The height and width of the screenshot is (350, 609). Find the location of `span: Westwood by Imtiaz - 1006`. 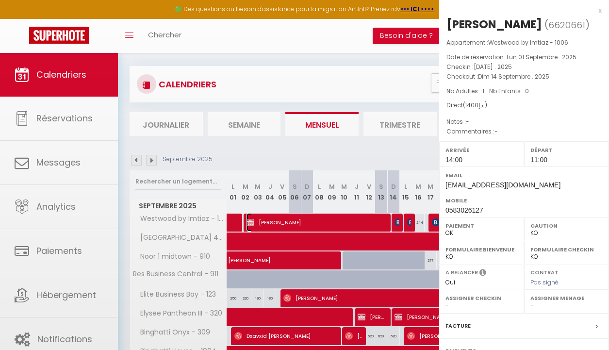

span: Westwood by Imtiaz - 1006 is located at coordinates (528, 42).